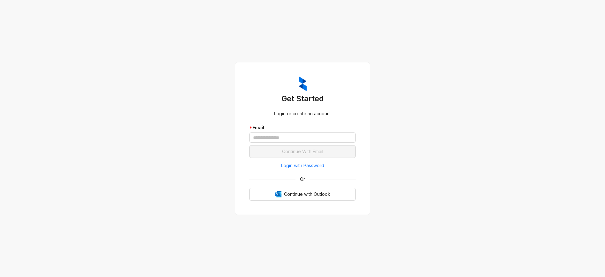 The height and width of the screenshot is (277, 605). Describe the element at coordinates (302, 194) in the screenshot. I see `button: OutlookContinue with Outlook` at that location.